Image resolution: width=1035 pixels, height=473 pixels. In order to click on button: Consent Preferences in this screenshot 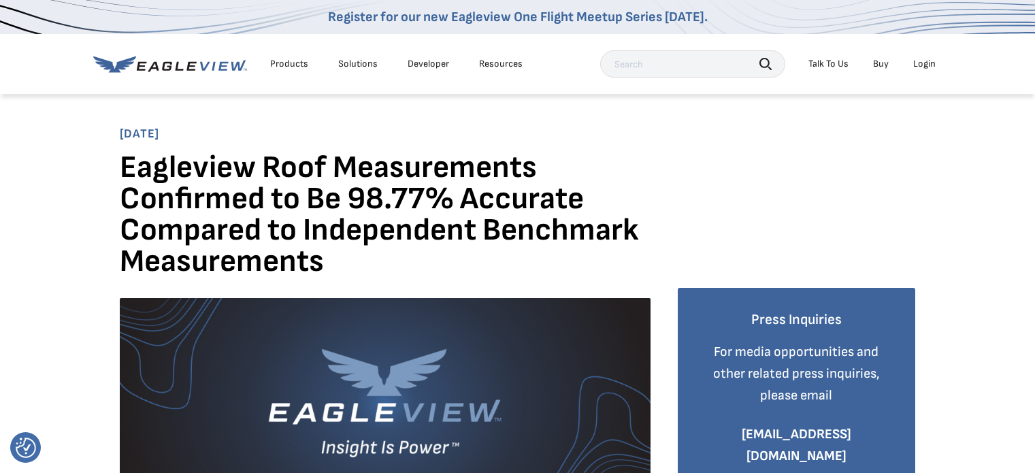, I will do `click(26, 448)`.